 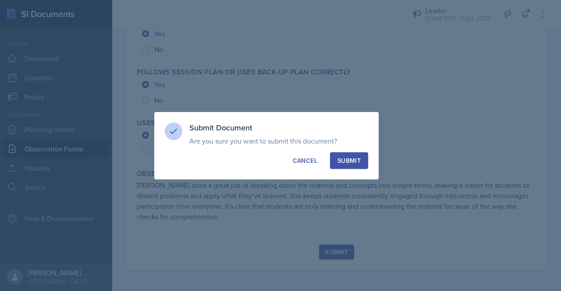 I want to click on div: Cancel, so click(x=305, y=161).